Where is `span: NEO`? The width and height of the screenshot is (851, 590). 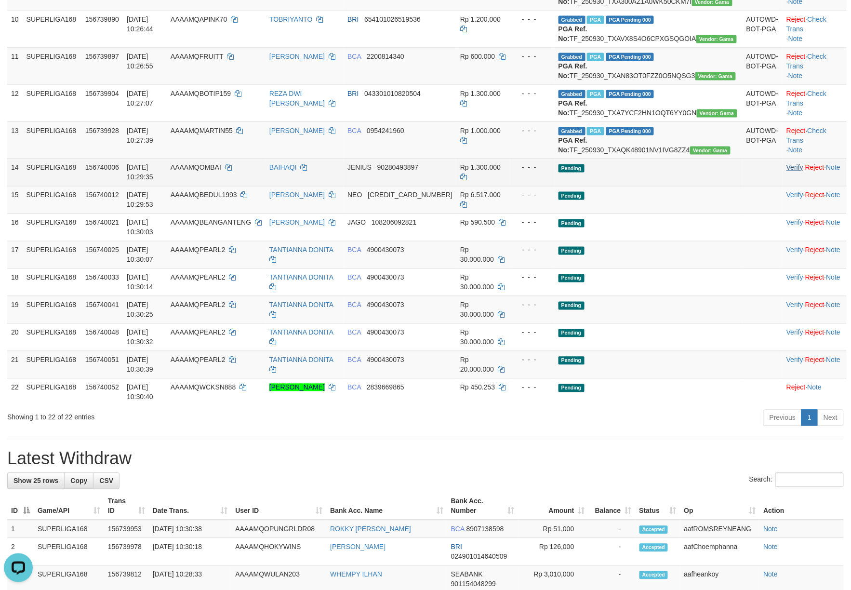 span: NEO is located at coordinates (355, 195).